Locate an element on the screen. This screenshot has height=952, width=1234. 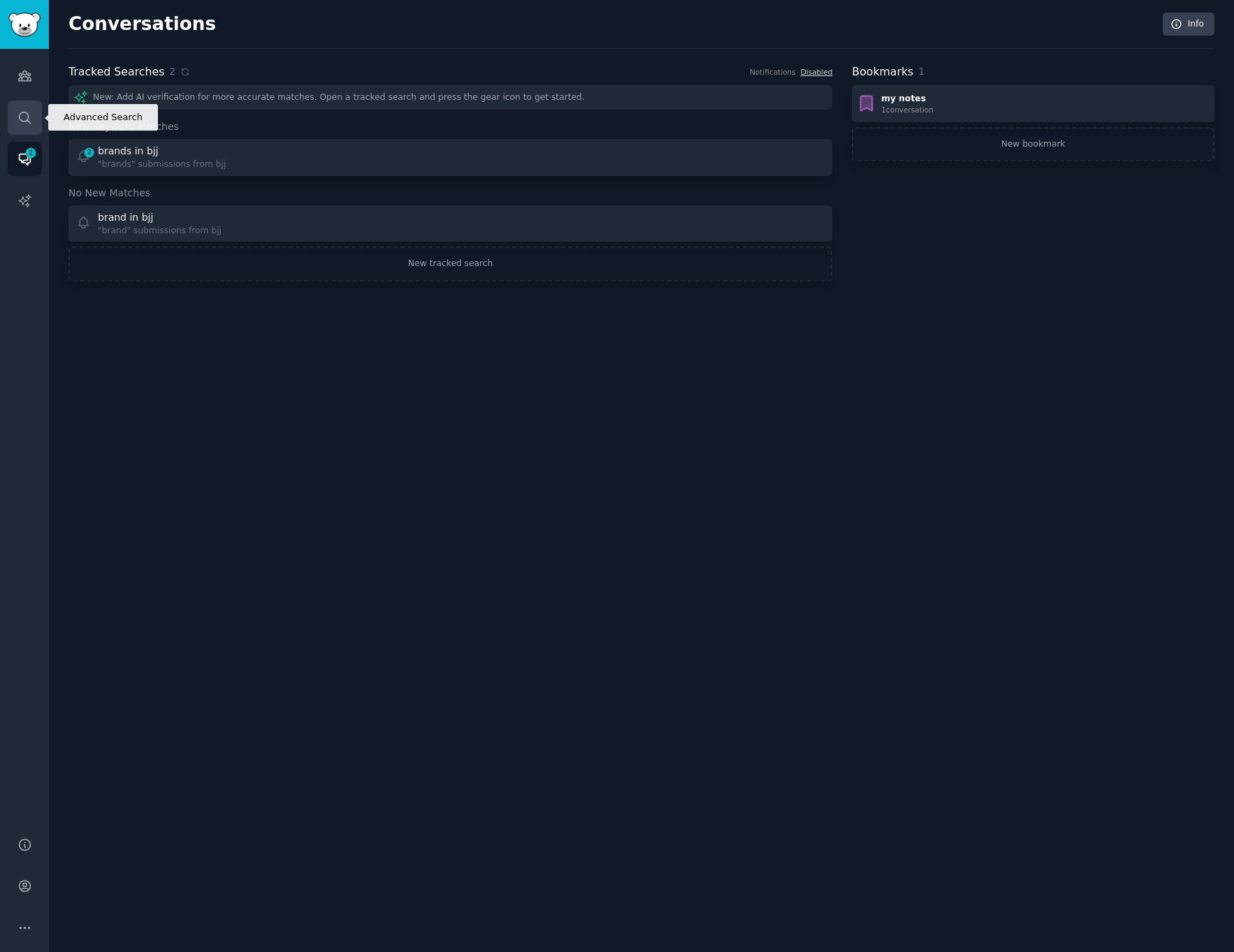
a: 2 is located at coordinates (25, 159).